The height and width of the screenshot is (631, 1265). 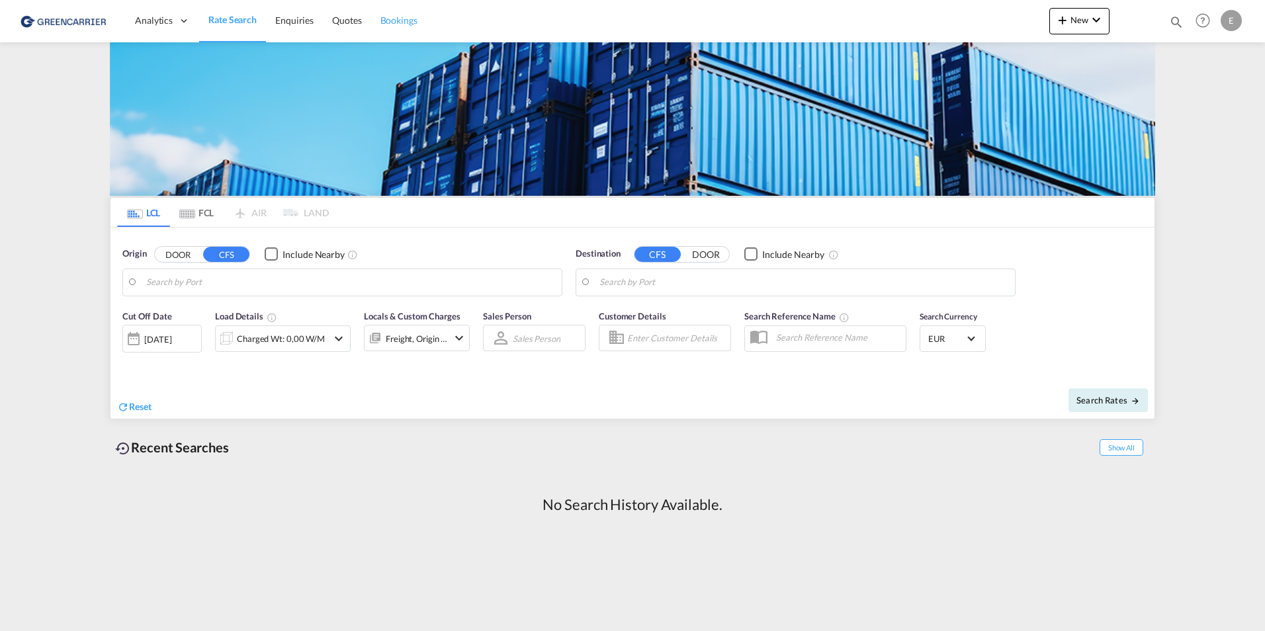 I want to click on button: Search Ratesicon-arrow-right, so click(x=1108, y=400).